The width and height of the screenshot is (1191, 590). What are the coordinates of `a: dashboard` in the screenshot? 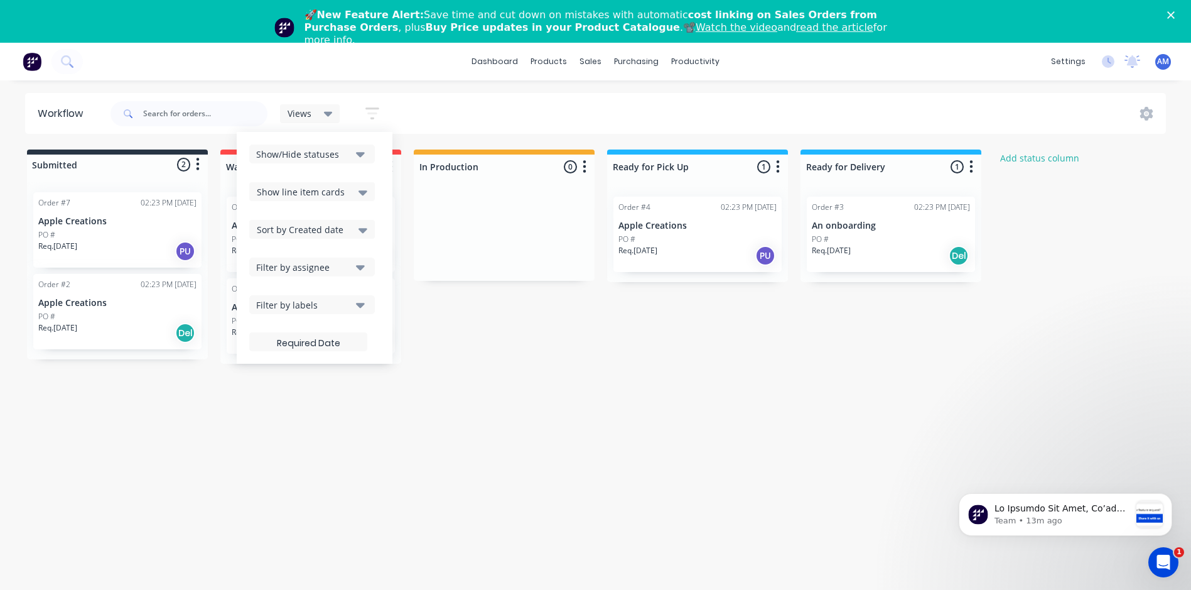 It's located at (495, 62).